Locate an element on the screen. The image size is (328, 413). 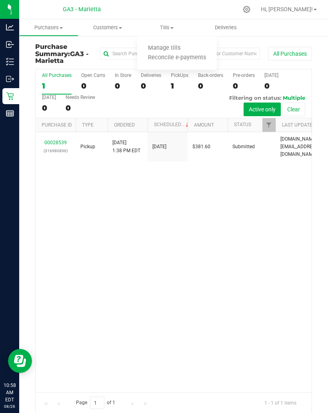
div: PickUps is located at coordinates (180, 75).